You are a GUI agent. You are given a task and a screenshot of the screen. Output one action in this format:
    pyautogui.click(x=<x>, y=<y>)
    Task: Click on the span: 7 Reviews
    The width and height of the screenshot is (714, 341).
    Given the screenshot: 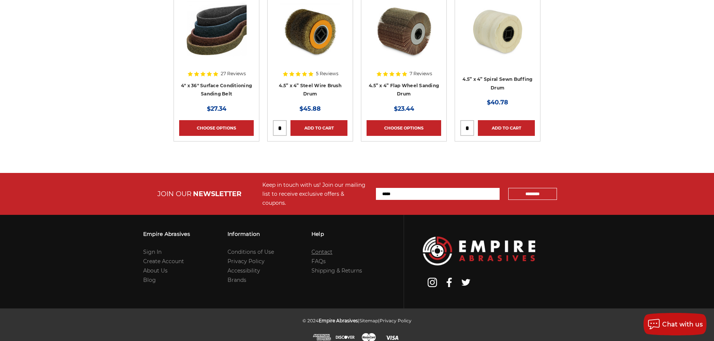 What is the action you would take?
    pyautogui.click(x=421, y=74)
    